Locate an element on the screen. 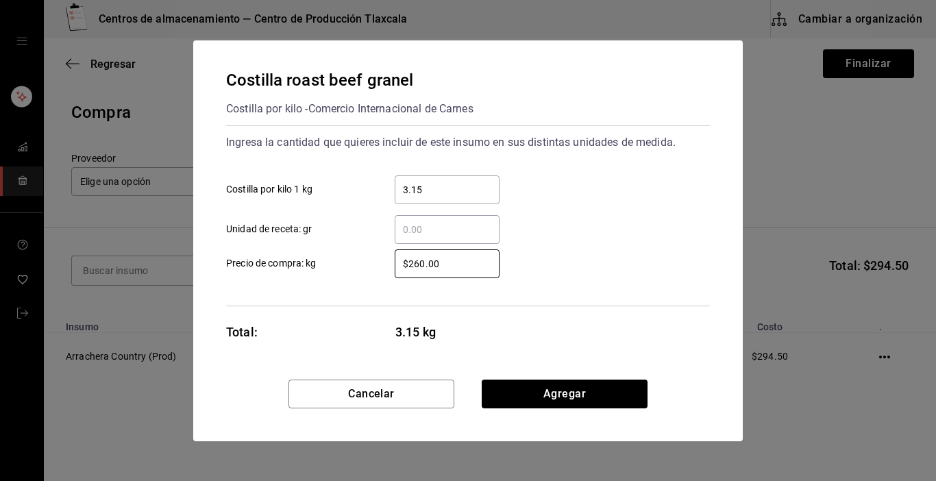  span: 3.15 kg is located at coordinates (448, 332).